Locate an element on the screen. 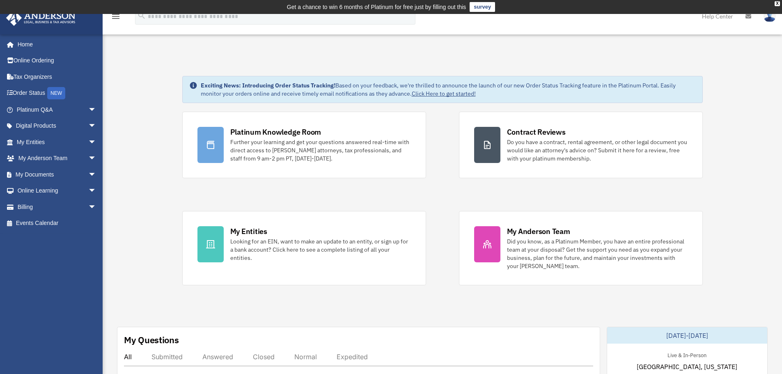  a: My Entitiesarrow_drop_down is located at coordinates (57, 142).